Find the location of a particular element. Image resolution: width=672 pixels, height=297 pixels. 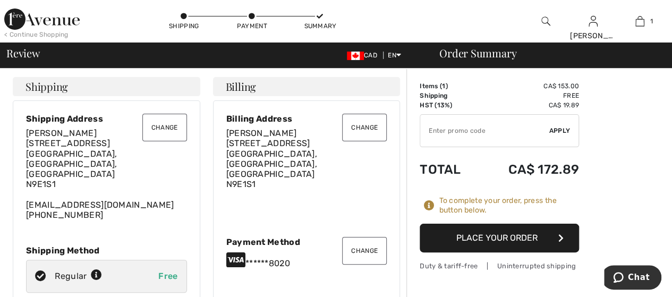

div: Shipping Address is located at coordinates (106, 119).